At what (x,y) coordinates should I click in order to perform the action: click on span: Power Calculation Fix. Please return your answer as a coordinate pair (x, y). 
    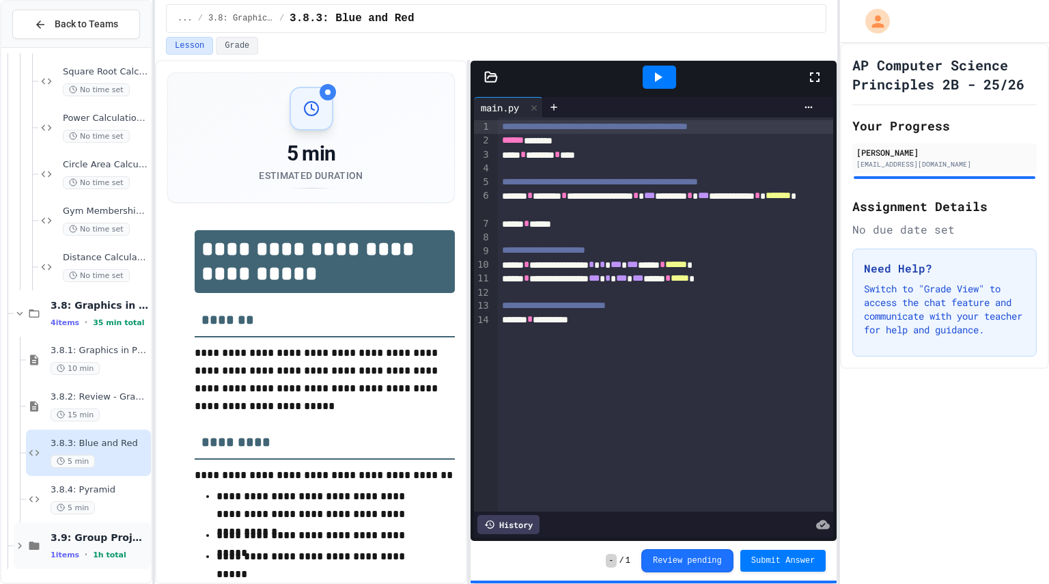
    Looking at the image, I should click on (105, 118).